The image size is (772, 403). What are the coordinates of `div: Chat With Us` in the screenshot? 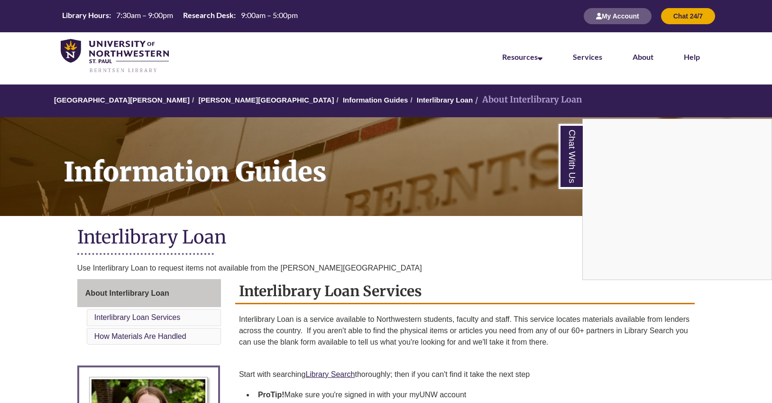 It's located at (677, 199).